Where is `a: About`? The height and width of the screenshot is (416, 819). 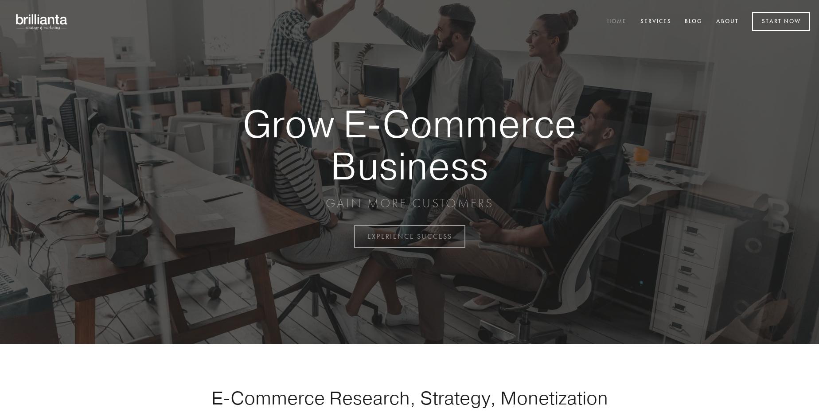
a: About is located at coordinates (728, 22).